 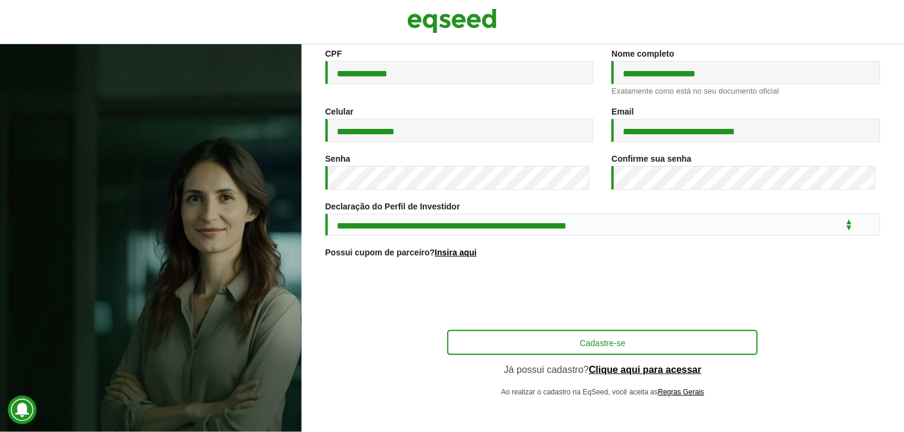 I want to click on label: Email, so click(x=622, y=112).